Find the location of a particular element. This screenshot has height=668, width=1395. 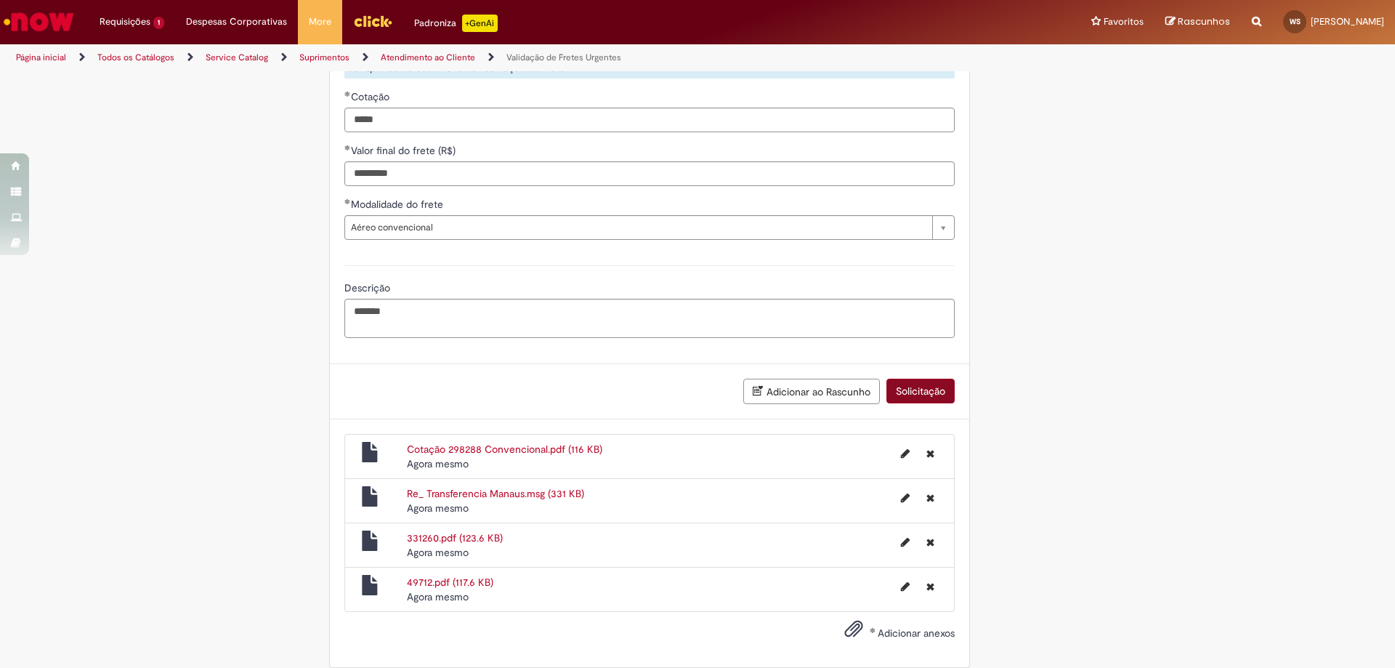

a: 331260.pdf (123.6 KB) is located at coordinates (455, 538).